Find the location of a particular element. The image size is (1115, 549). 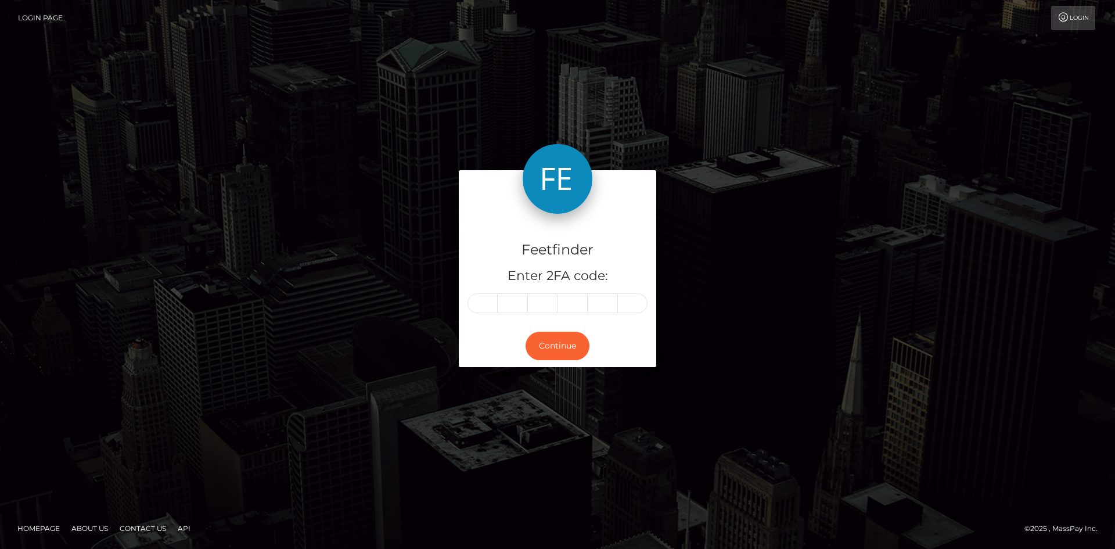

img: Feetfinder is located at coordinates (557, 179).